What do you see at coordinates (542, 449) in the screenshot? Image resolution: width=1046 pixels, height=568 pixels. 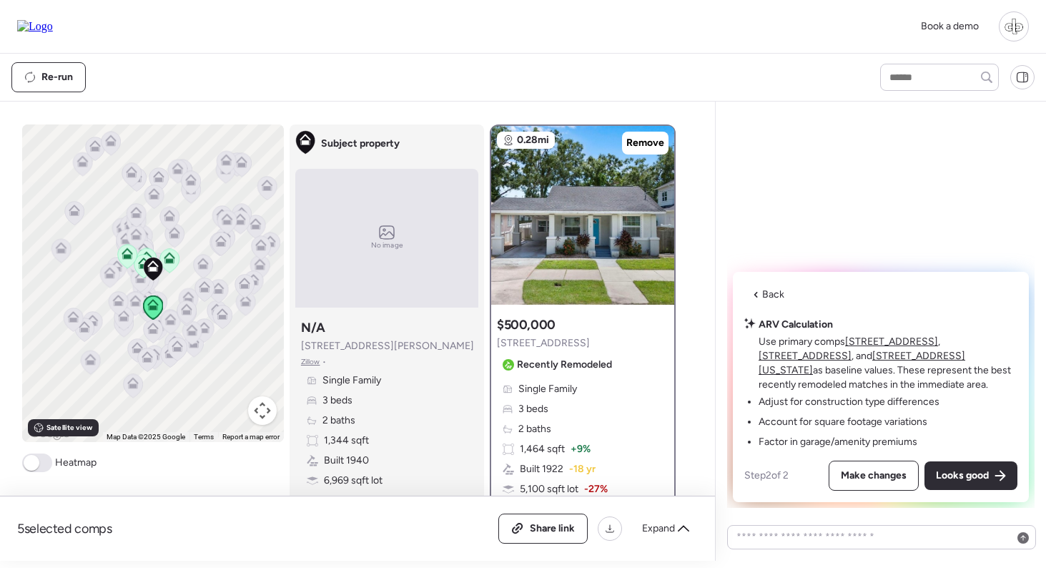 I see `span: 1,464 sqft` at bounding box center [542, 449].